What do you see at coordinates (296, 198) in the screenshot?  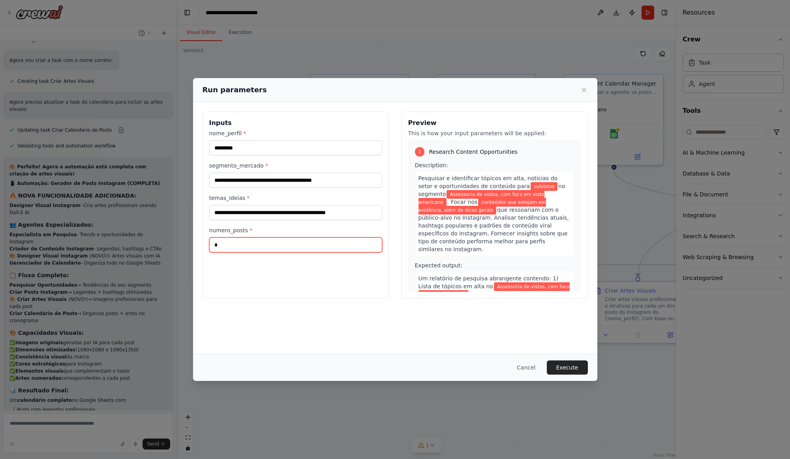 I see `label: temas_ideias` at bounding box center [296, 198].